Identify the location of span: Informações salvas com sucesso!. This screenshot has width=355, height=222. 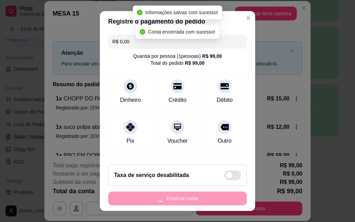
(182, 12).